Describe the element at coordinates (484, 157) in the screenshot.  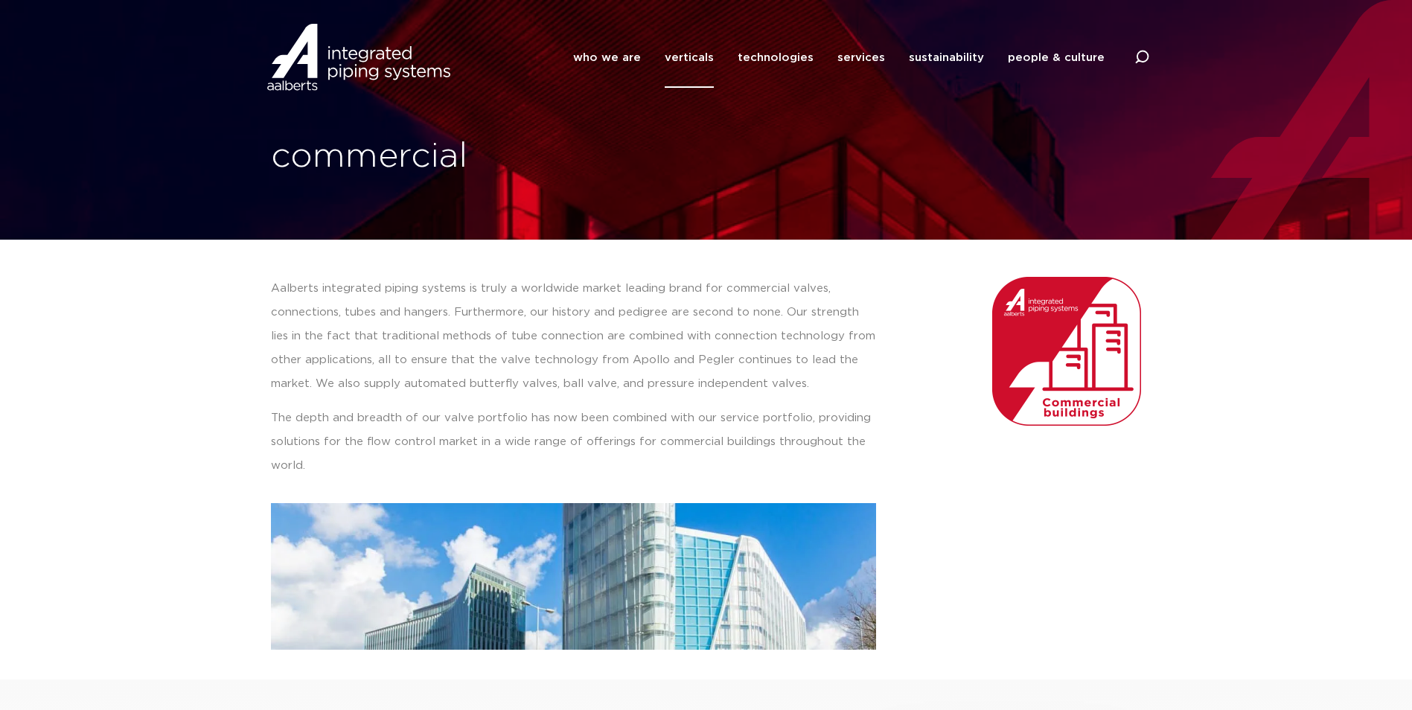
I see `h1: commercial` at that location.